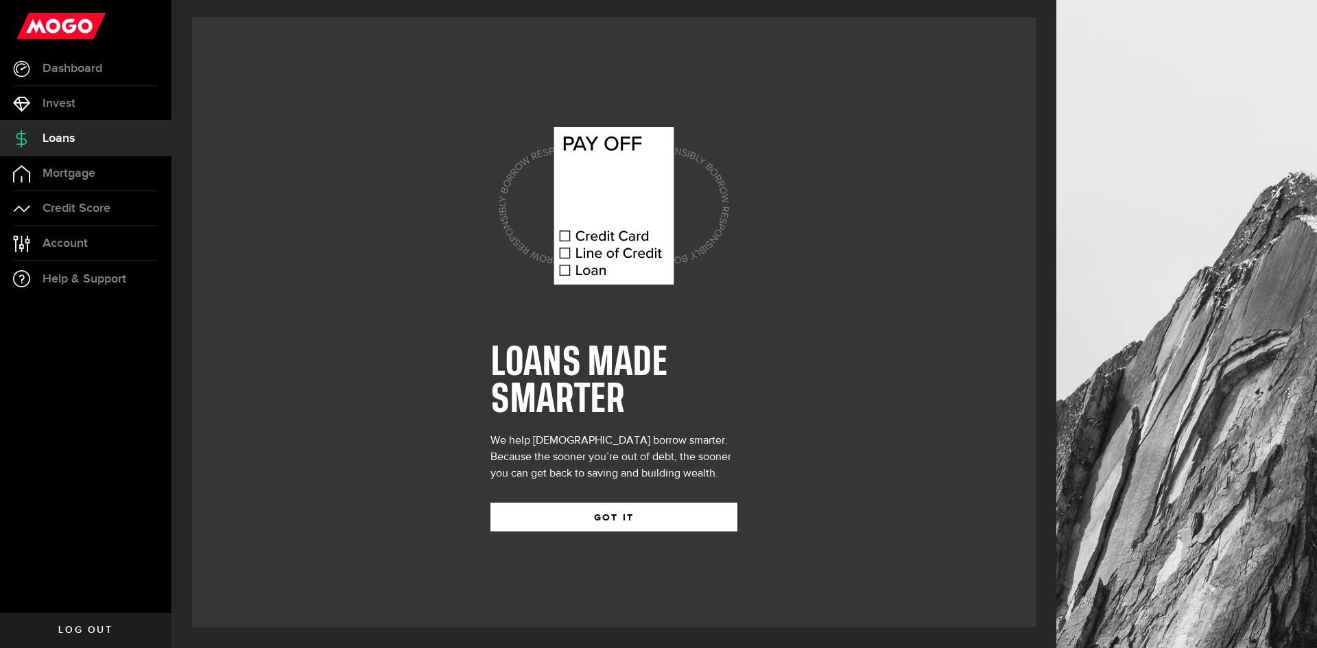  Describe the element at coordinates (58, 139) in the screenshot. I see `span: Loans` at that location.